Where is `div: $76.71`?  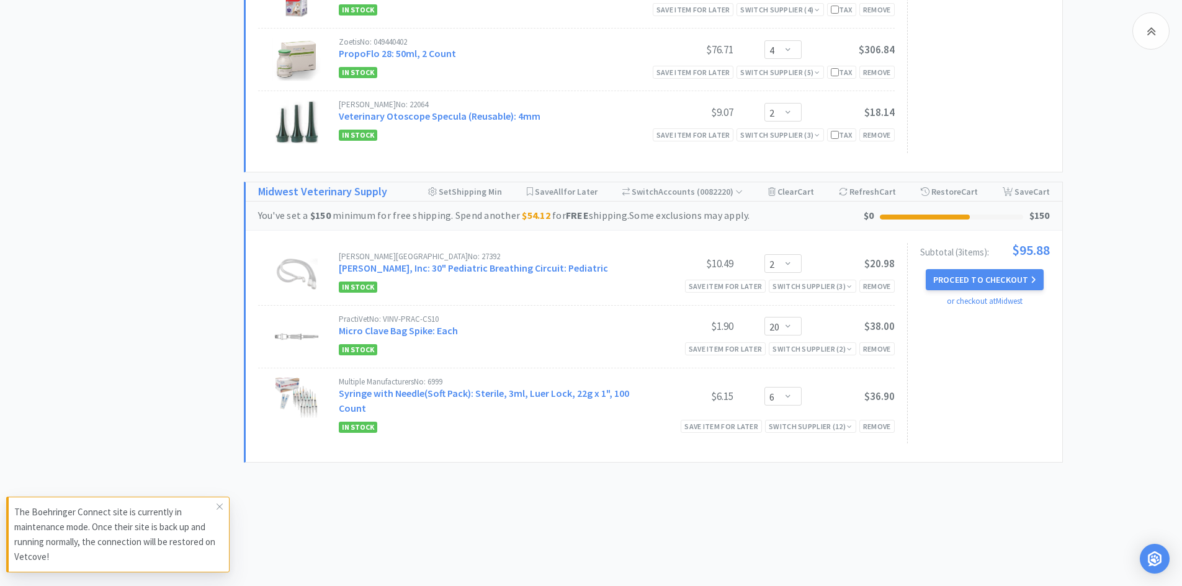 div: $76.71 is located at coordinates (687, 50).